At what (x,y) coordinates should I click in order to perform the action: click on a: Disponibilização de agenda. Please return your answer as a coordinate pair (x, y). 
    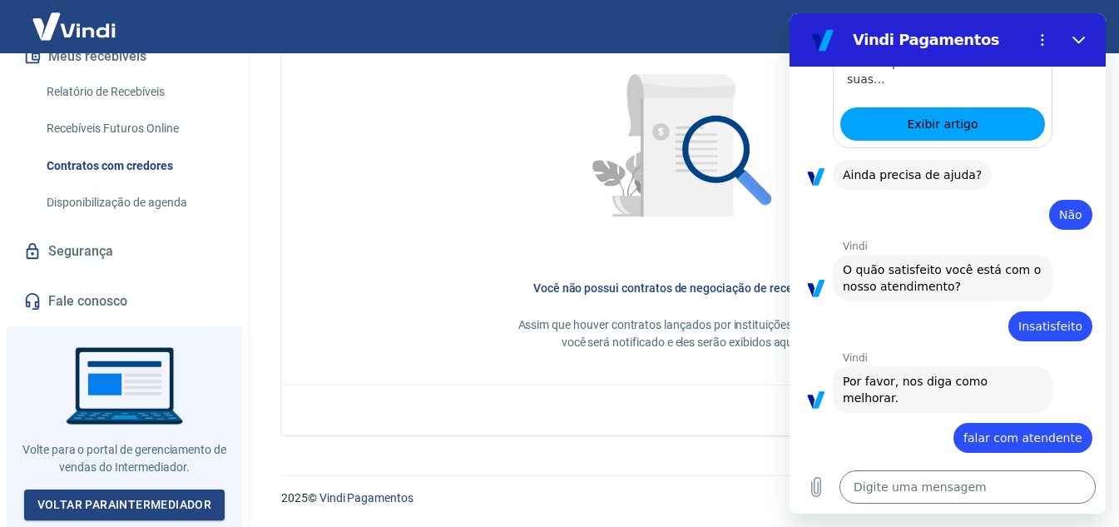
    Looking at the image, I should click on (134, 202).